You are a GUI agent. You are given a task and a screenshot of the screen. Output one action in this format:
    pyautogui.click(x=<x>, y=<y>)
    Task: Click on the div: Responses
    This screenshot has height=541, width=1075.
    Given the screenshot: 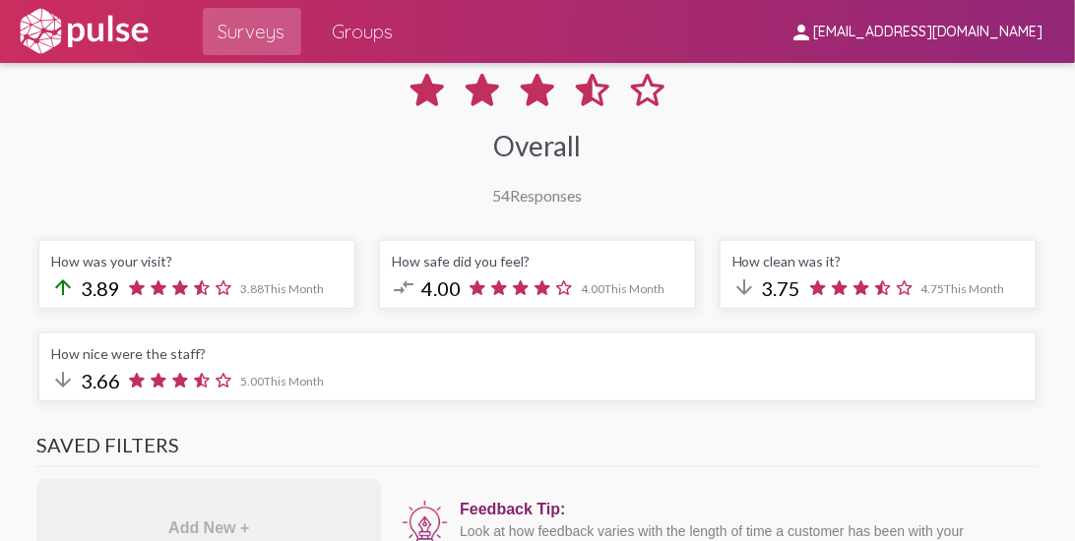 What is the action you would take?
    pyautogui.click(x=537, y=195)
    